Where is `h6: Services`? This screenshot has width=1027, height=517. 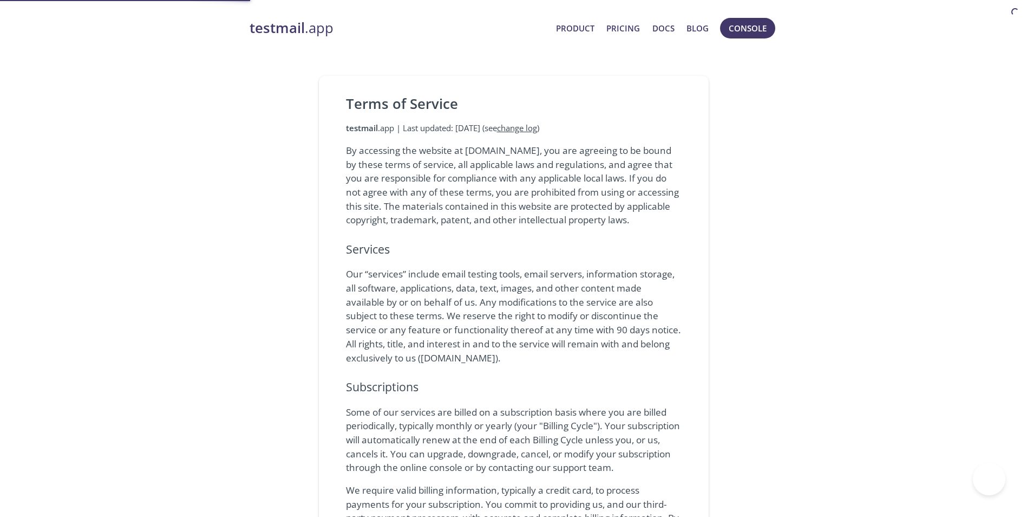
h6: Services is located at coordinates (514, 249).